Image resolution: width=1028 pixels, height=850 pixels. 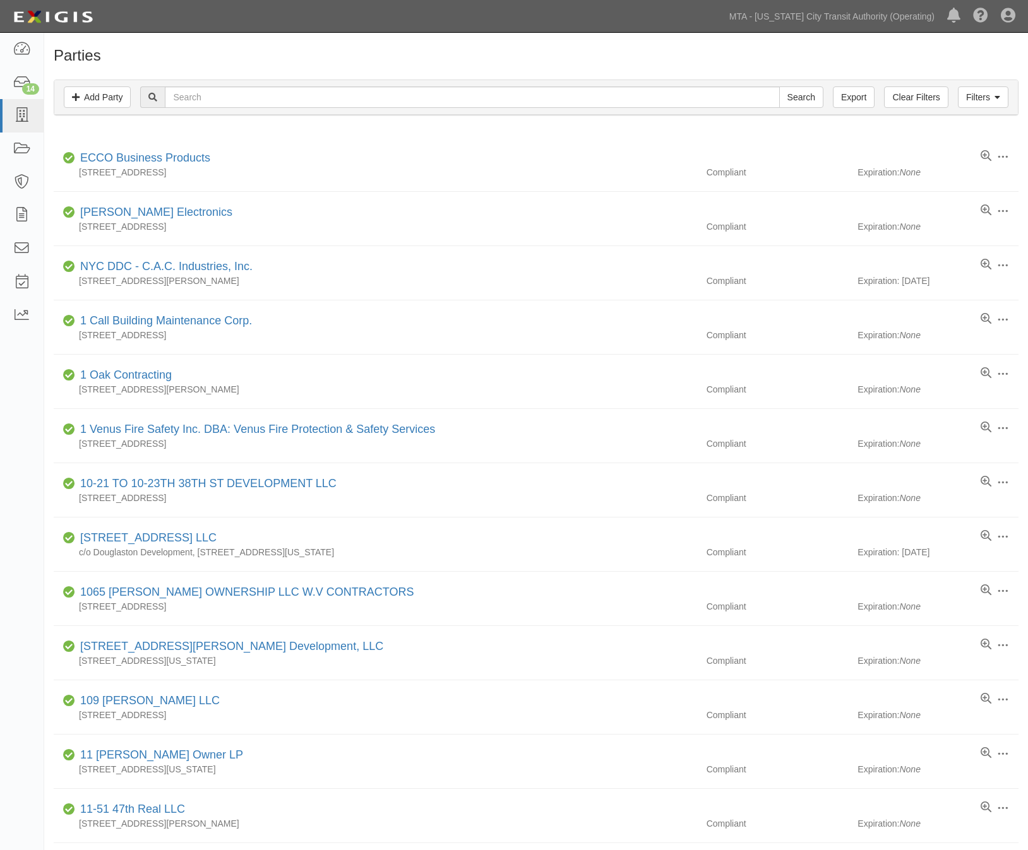 What do you see at coordinates (159, 756) in the screenshot?
I see `div: 11 Hoyt Owner LP` at bounding box center [159, 756].